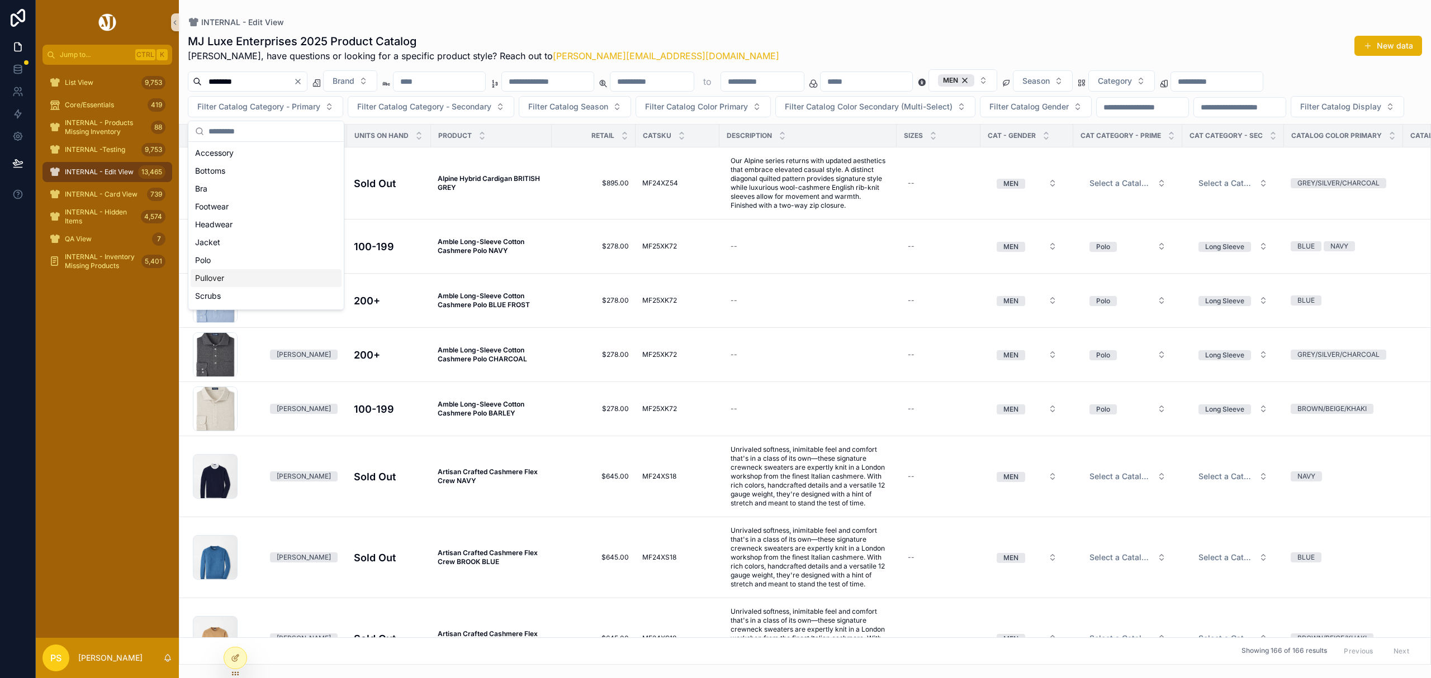 This screenshot has height=678, width=1431. I want to click on a: INTERNAL - Card View739, so click(107, 194).